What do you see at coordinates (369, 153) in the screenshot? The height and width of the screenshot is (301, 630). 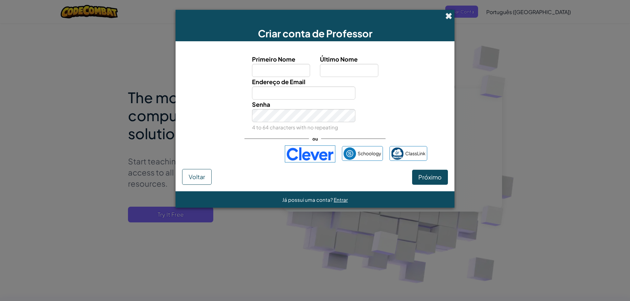 I see `span: Schoology` at bounding box center [369, 153].